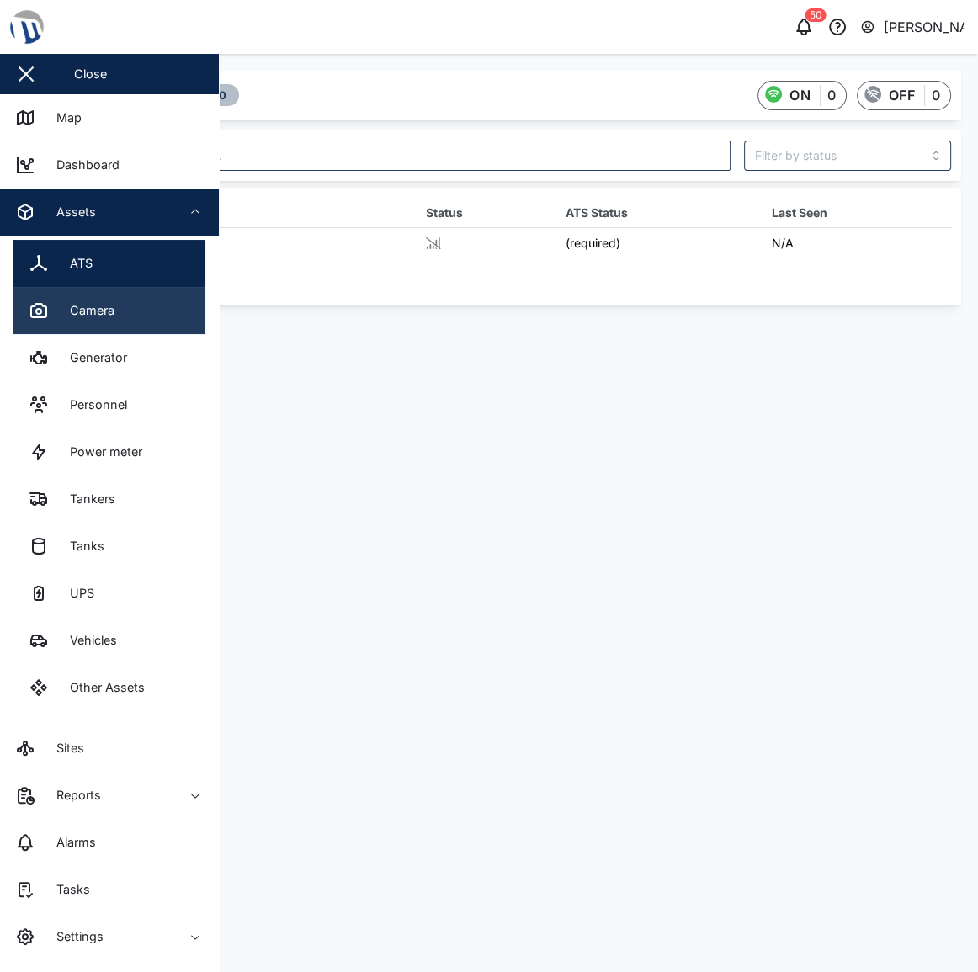 Image resolution: width=978 pixels, height=972 pixels. Describe the element at coordinates (81, 546) in the screenshot. I see `div: Tanks` at that location.